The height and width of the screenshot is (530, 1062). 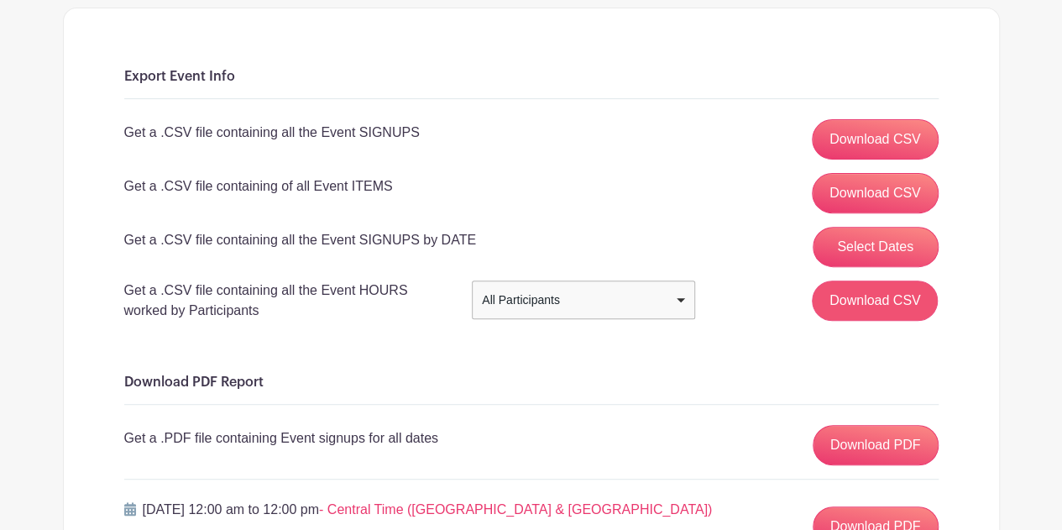 I want to click on input: Download CSV, so click(x=875, y=300).